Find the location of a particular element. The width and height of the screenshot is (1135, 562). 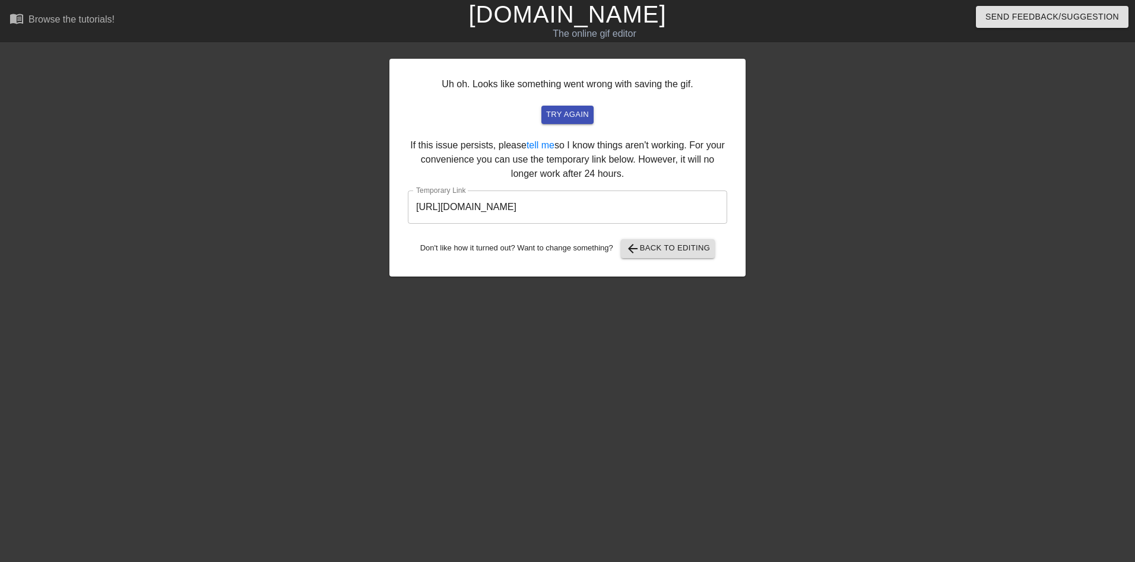

span: Send Feedback/Suggestion is located at coordinates (1052, 17).